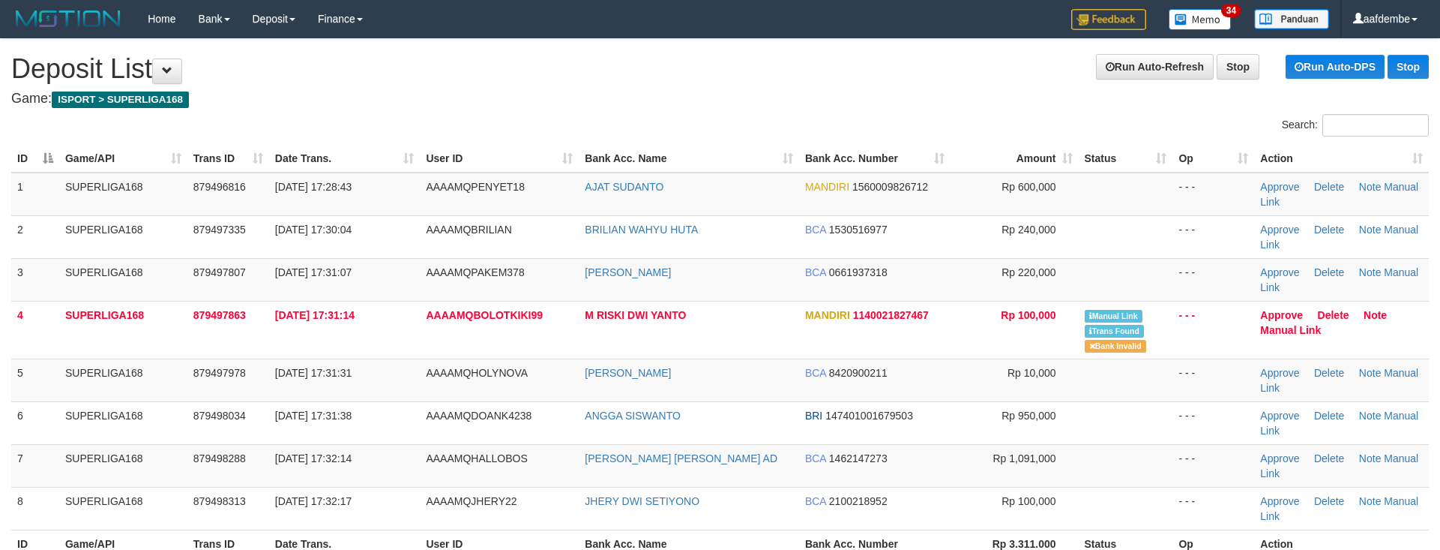 The height and width of the screenshot is (550, 1440). Describe the element at coordinates (1200, 19) in the screenshot. I see `img: Button%20Memo.svg` at that location.